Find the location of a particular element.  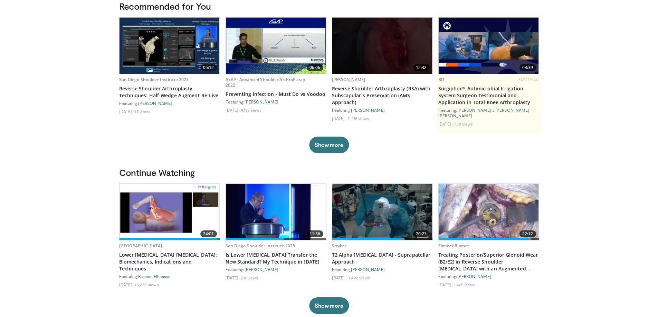

li: 13,262 views is located at coordinates (146, 285).